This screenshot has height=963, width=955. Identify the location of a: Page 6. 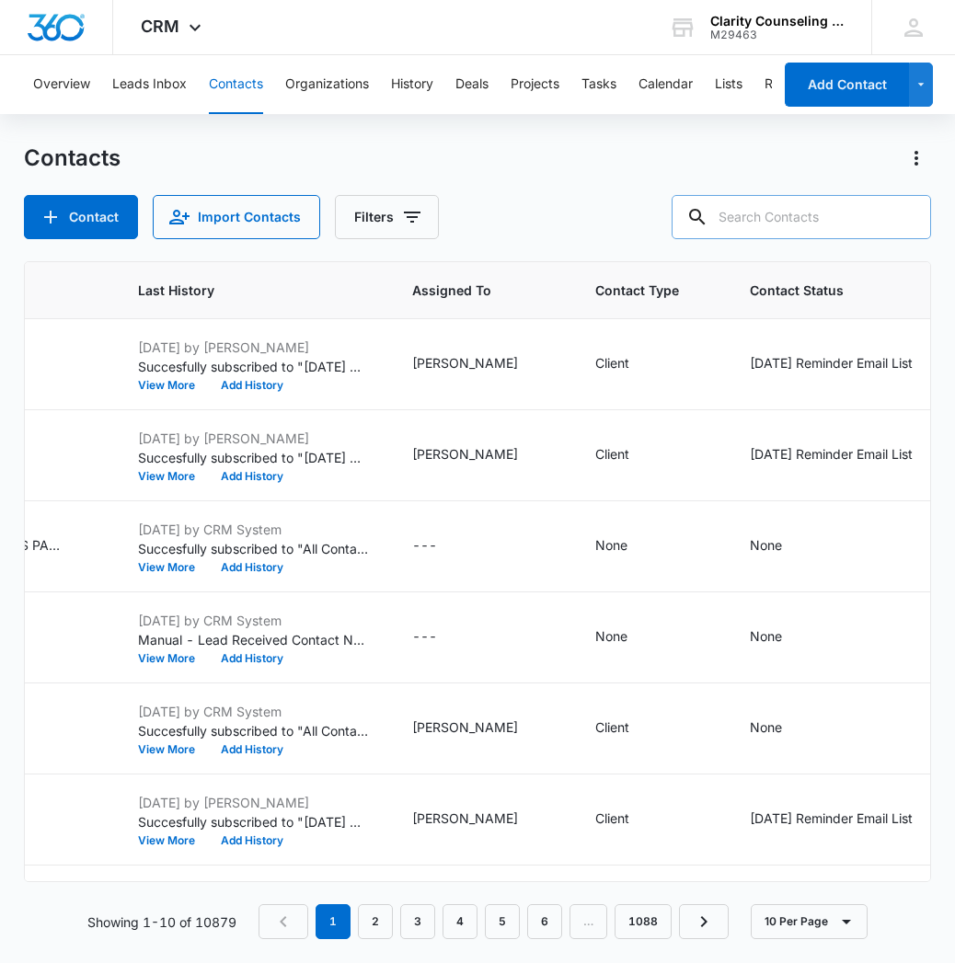
(544, 921).